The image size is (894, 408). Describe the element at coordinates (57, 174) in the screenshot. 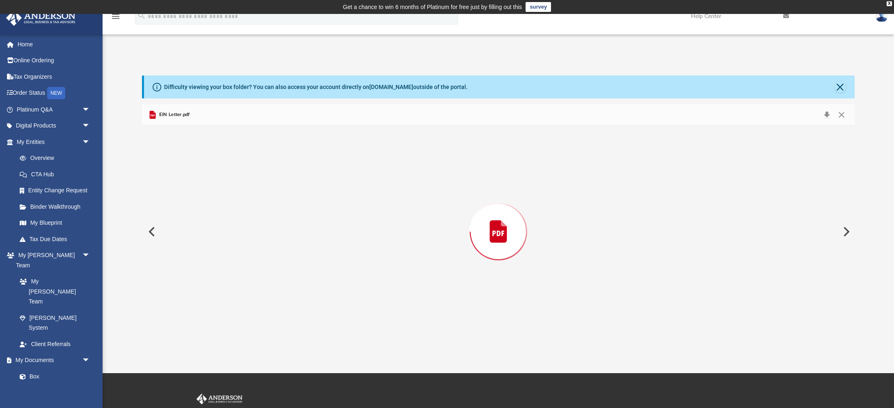

I see `a: CTA Hub` at that location.